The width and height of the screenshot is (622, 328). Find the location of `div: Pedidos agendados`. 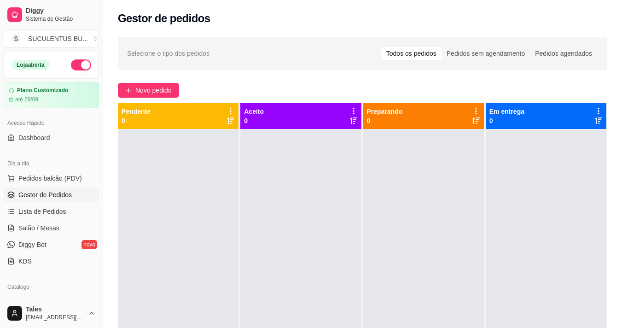

div: Pedidos agendados is located at coordinates (564, 53).